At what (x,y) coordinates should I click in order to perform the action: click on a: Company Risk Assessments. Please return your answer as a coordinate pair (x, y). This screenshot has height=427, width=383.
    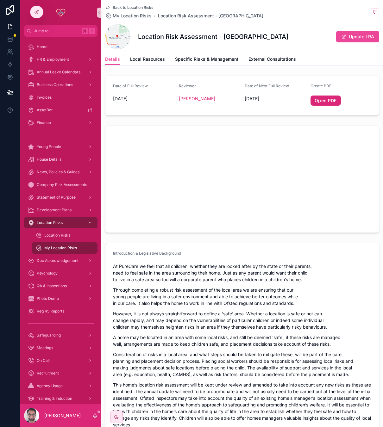
    Looking at the image, I should click on (61, 185).